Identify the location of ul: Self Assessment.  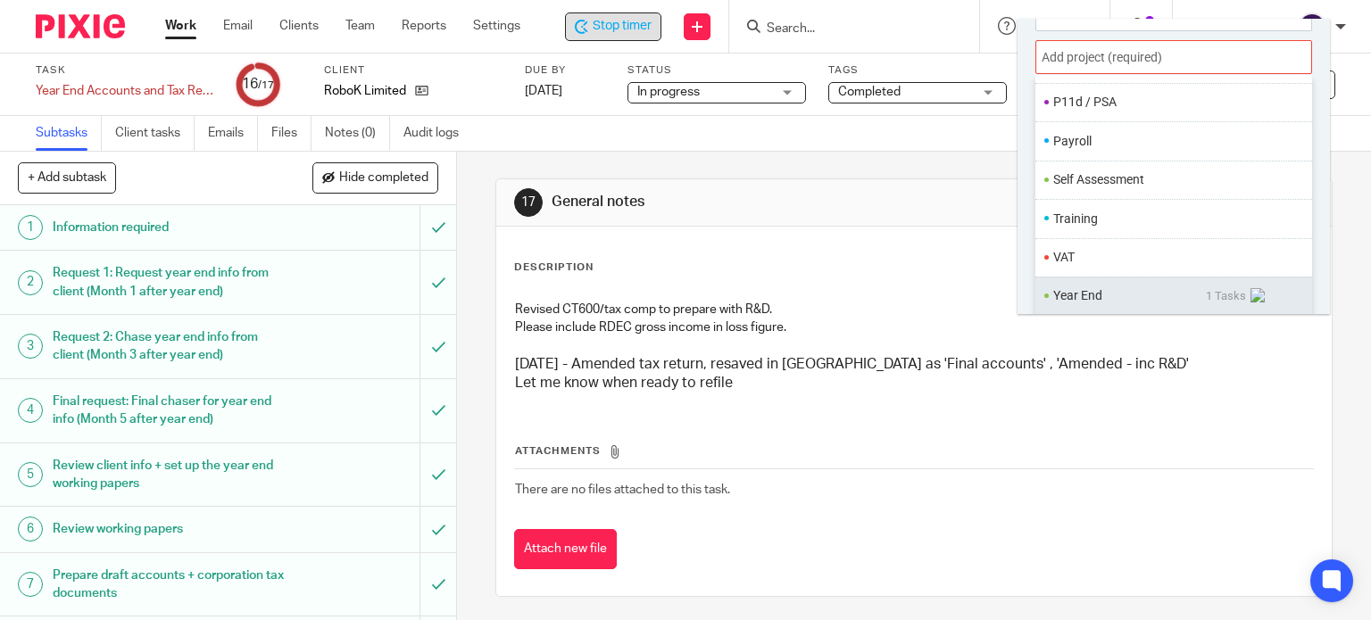
(1174, 179).